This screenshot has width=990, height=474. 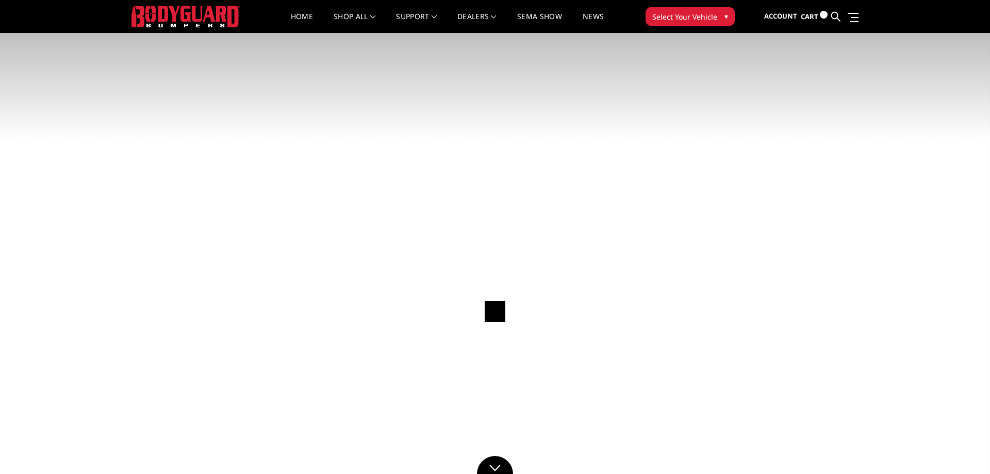 I want to click on a: Home, so click(x=302, y=23).